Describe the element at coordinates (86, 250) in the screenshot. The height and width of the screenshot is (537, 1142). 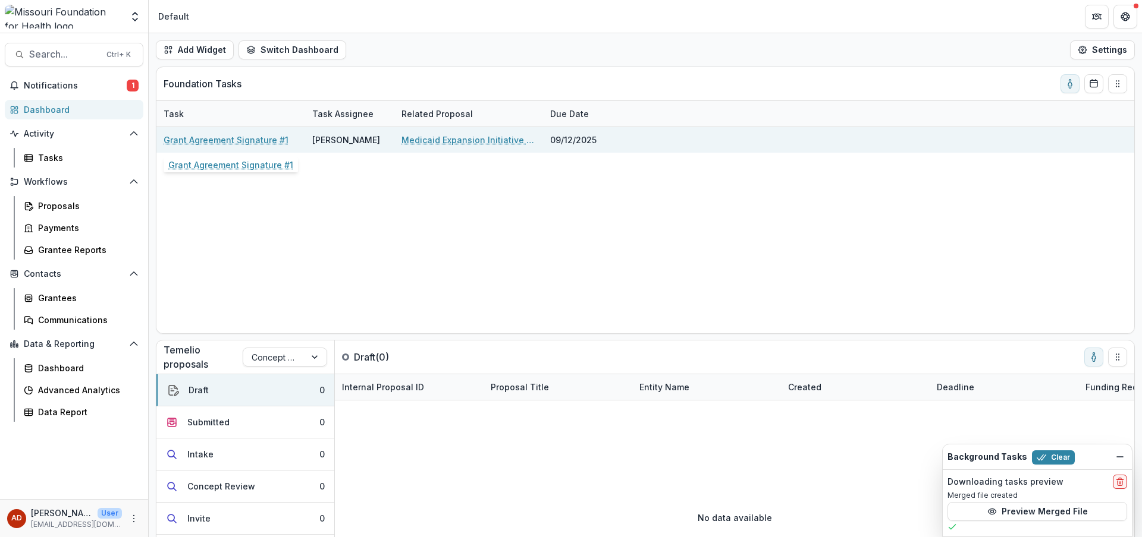
I see `div: Grantee Reports` at that location.